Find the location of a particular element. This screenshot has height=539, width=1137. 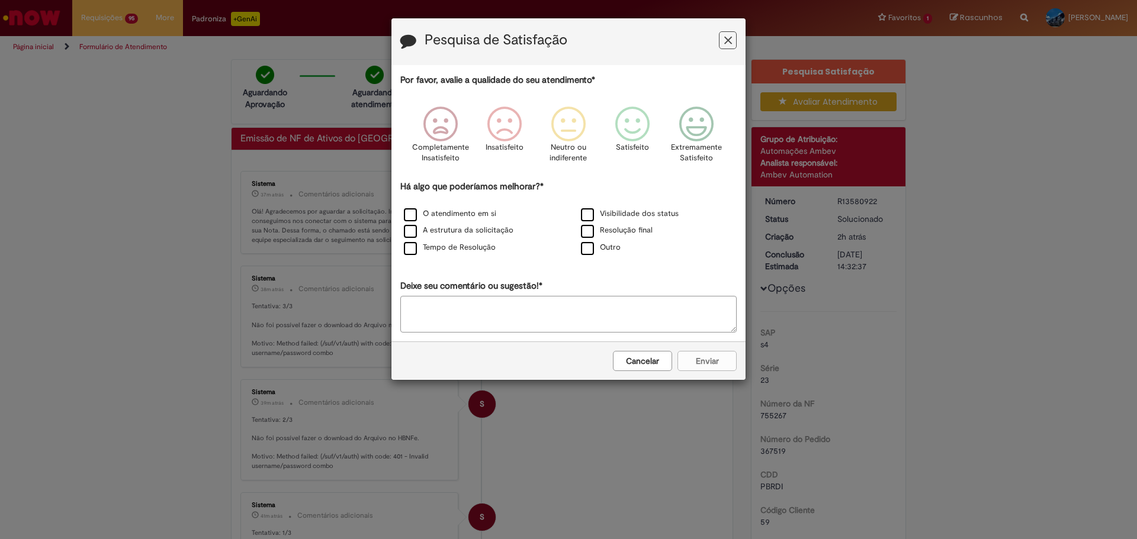

p: Insatisfeito is located at coordinates (505, 147).